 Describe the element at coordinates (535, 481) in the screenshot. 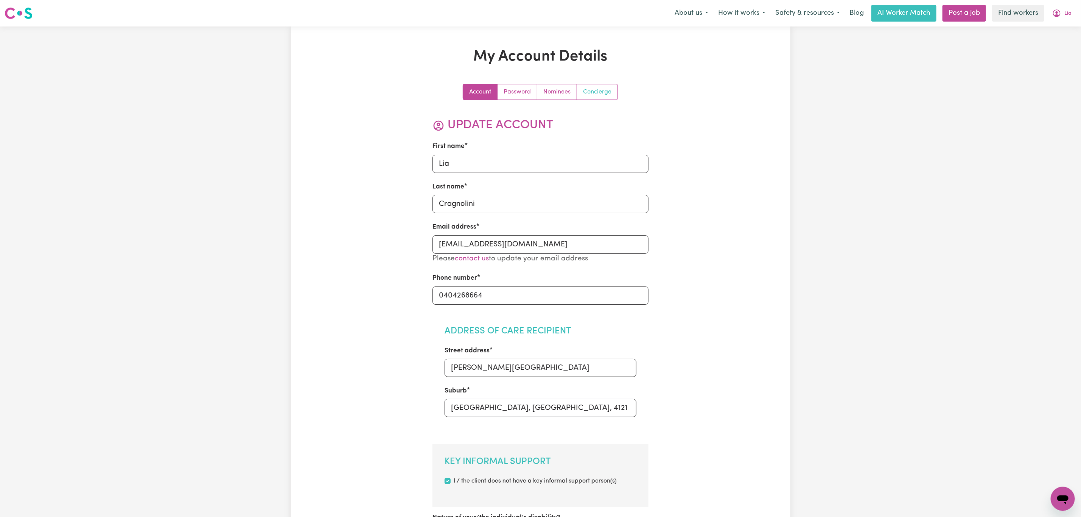

I see `label: I / the client does not have a key informal support person(s)` at that location.